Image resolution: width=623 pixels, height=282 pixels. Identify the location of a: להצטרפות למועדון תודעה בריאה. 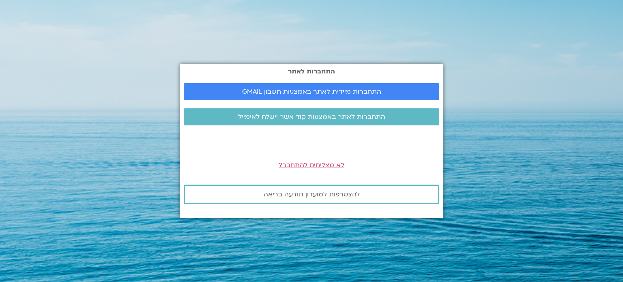
(311, 194).